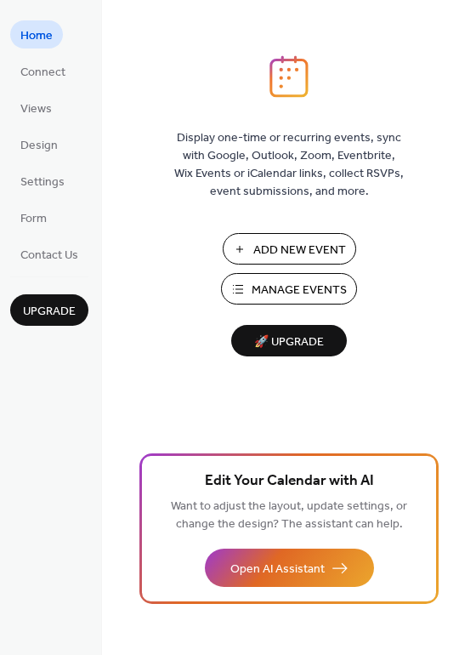  I want to click on span: Home, so click(37, 36).